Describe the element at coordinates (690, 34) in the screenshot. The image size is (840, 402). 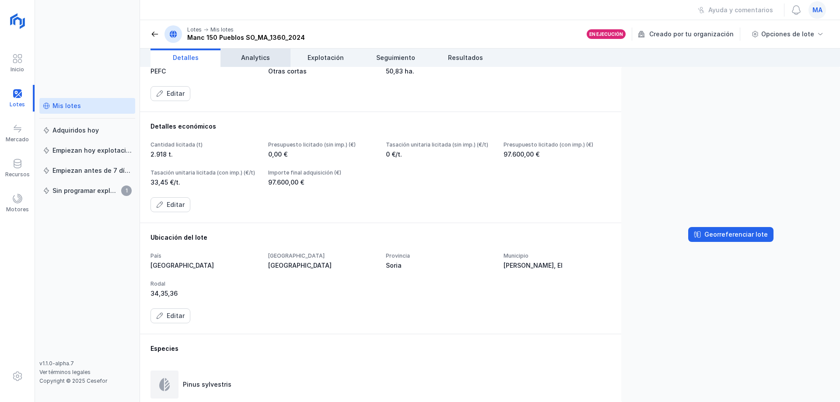
I see `div: Creado por tu organización` at that location.